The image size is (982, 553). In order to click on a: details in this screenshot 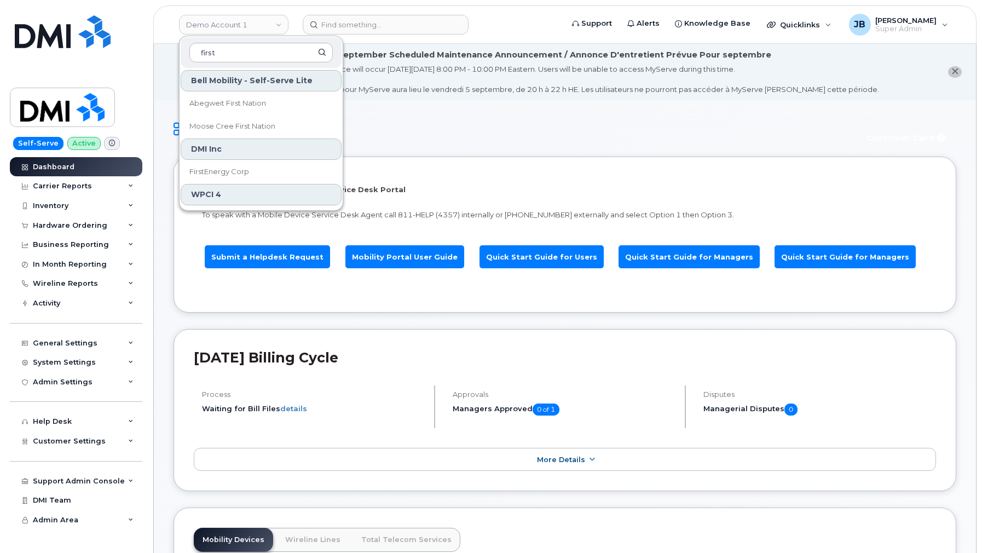, I will do `click(293, 408)`.